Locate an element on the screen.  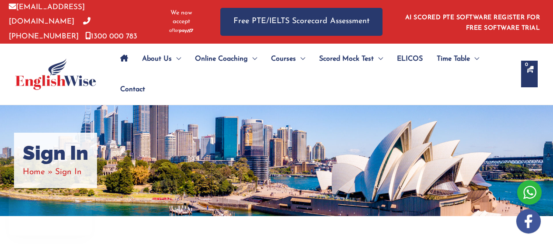
a: ELICOS is located at coordinates (409, 59).